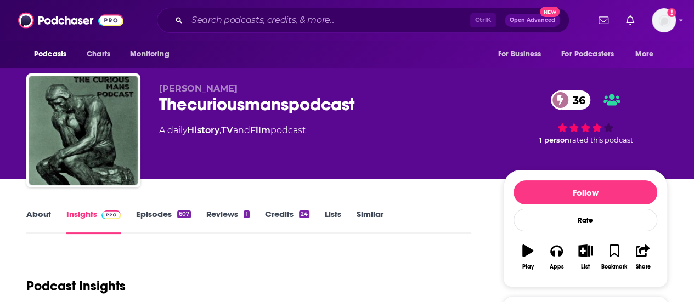  Describe the element at coordinates (645, 54) in the screenshot. I see `span: More` at that location.